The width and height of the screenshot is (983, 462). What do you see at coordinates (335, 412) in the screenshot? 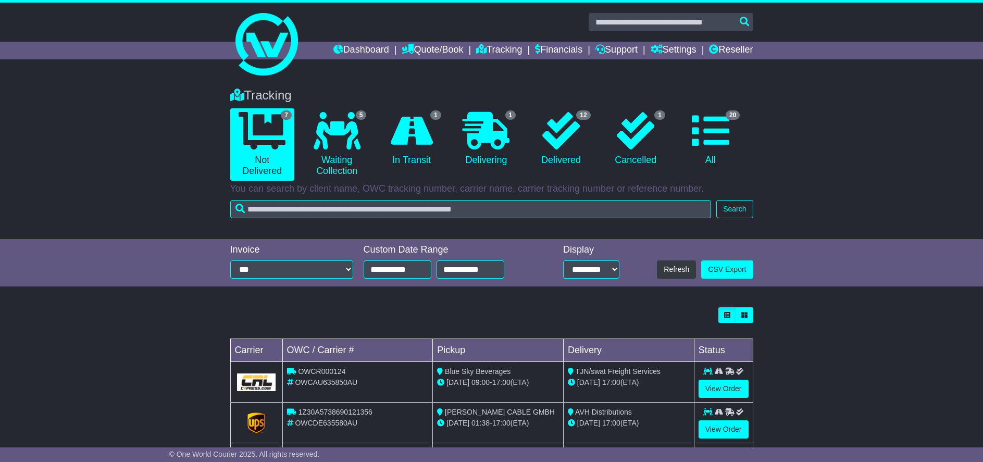
I see `span: 1Z30A5738690121356` at bounding box center [335, 412].